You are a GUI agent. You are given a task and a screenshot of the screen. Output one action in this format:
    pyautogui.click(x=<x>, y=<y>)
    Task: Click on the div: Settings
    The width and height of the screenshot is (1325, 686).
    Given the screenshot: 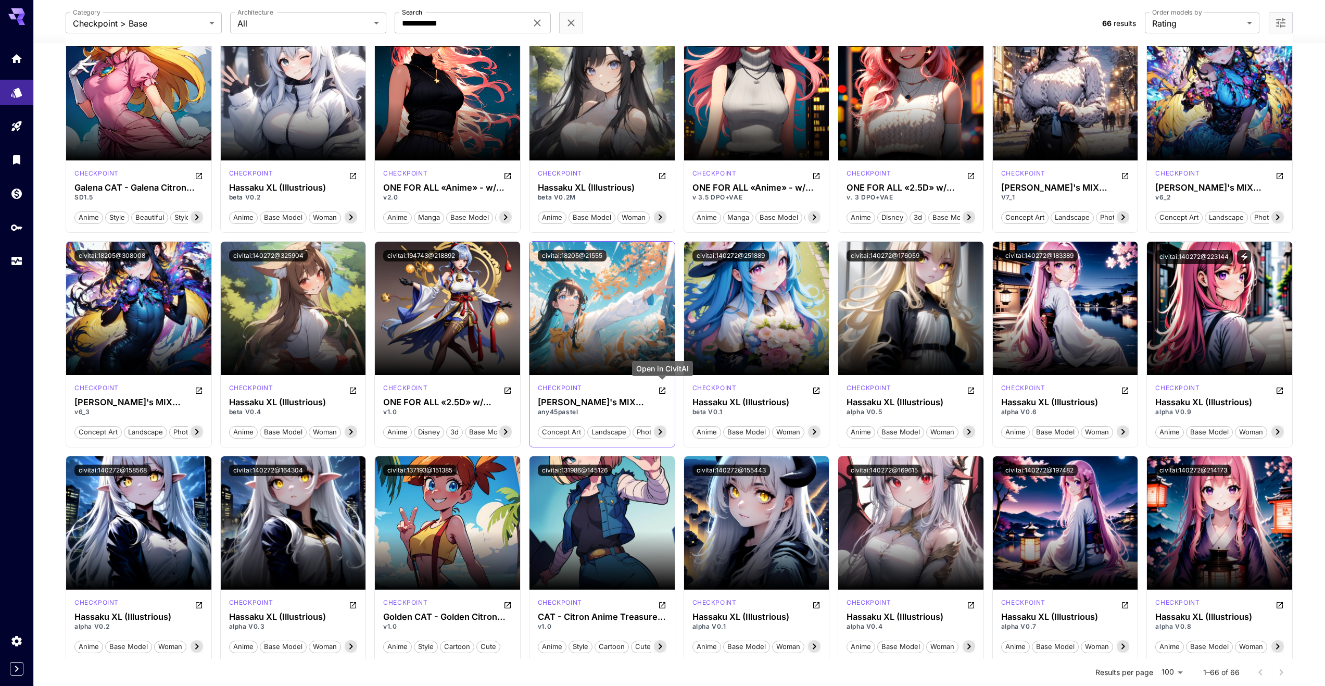 What is the action you would take?
    pyautogui.click(x=17, y=640)
    